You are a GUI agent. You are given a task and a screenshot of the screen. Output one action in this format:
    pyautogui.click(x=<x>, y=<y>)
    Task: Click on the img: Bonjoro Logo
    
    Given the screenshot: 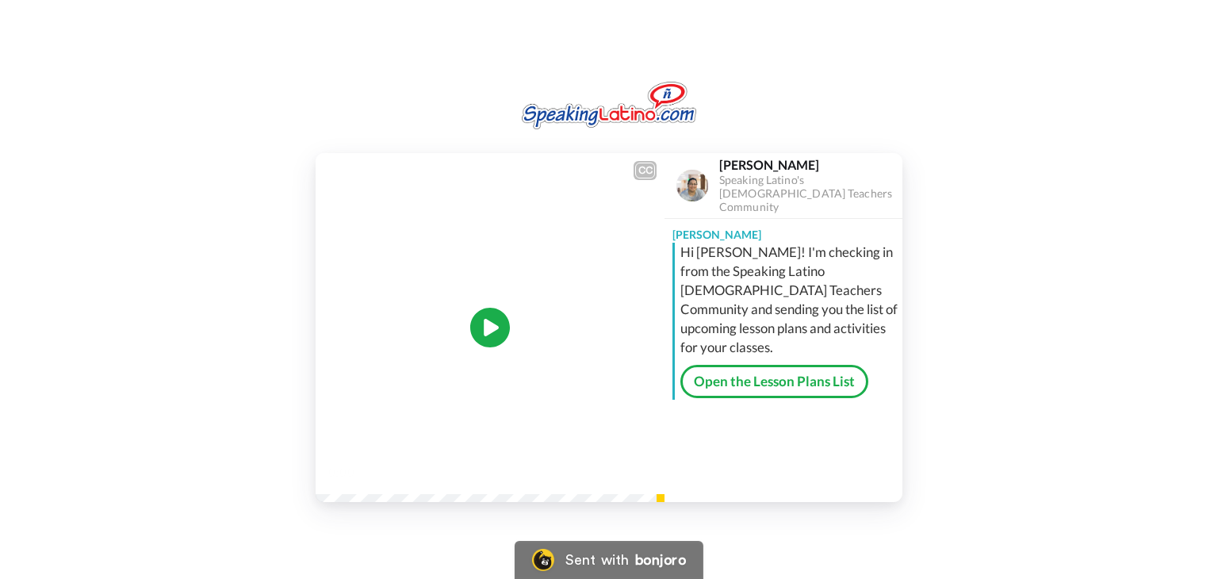 What is the action you would take?
    pyautogui.click(x=543, y=560)
    